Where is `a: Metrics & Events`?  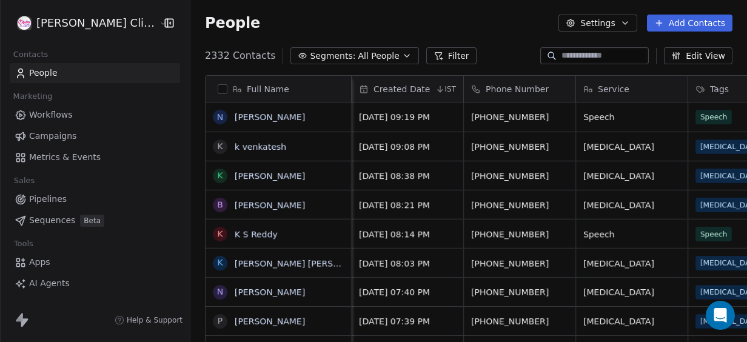
a: Metrics & Events is located at coordinates (95, 157).